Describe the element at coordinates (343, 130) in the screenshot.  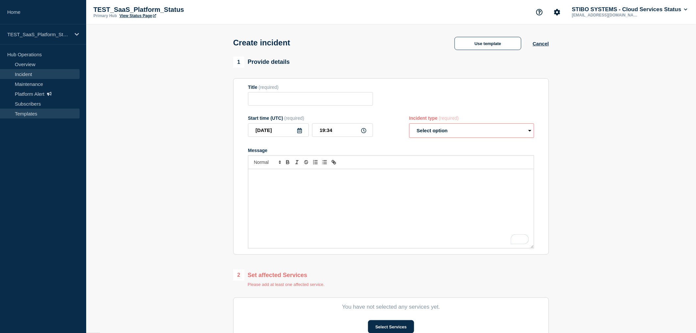
I see `input: HH:MM` at that location.